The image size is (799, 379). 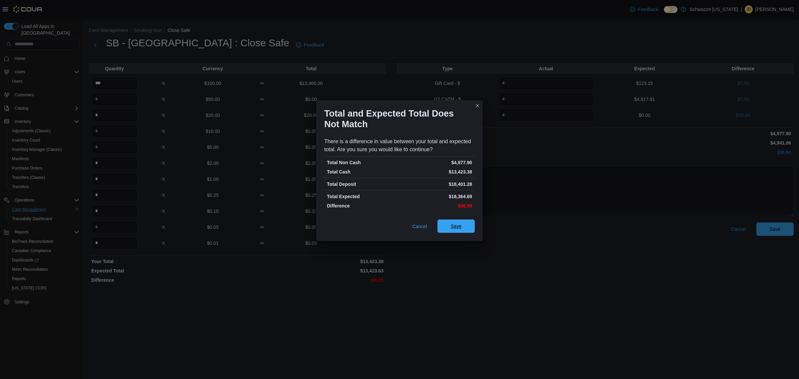 I want to click on p: Total Expected, so click(x=362, y=196).